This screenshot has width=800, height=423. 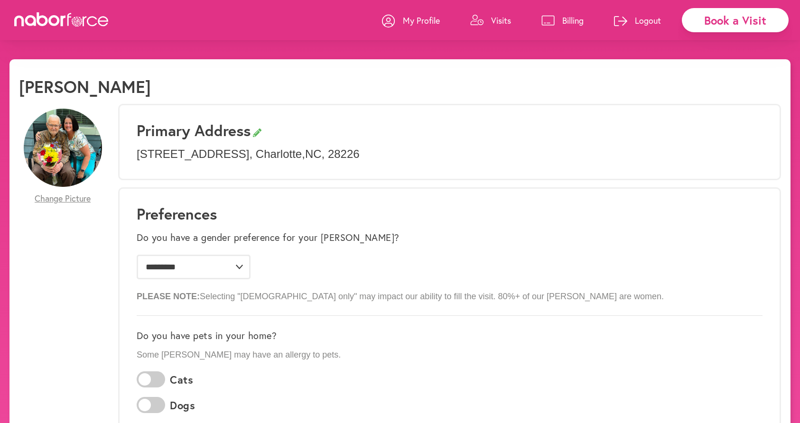 I want to click on h1: Preferences, so click(x=449, y=214).